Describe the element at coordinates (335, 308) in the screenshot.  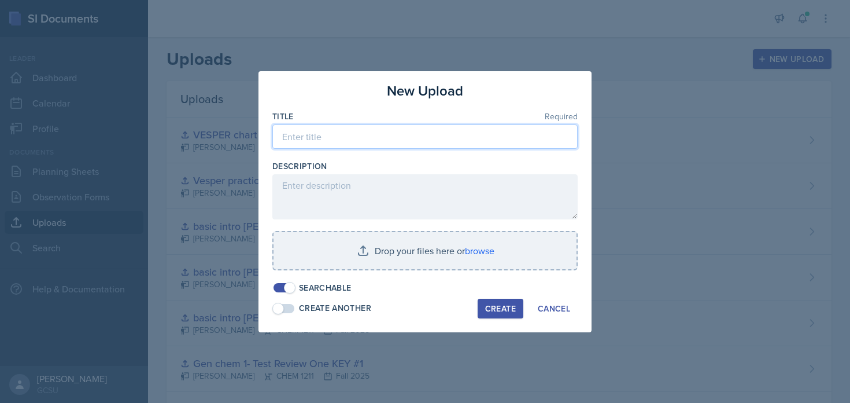
I see `div: Create Another` at that location.